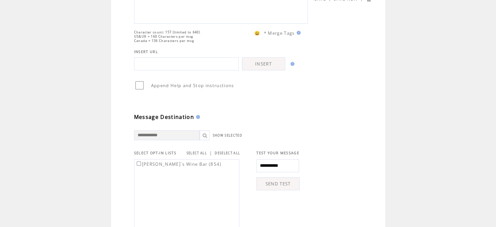 This screenshot has width=496, height=227. Describe the element at coordinates (263, 64) in the screenshot. I see `a: INSERT` at that location.